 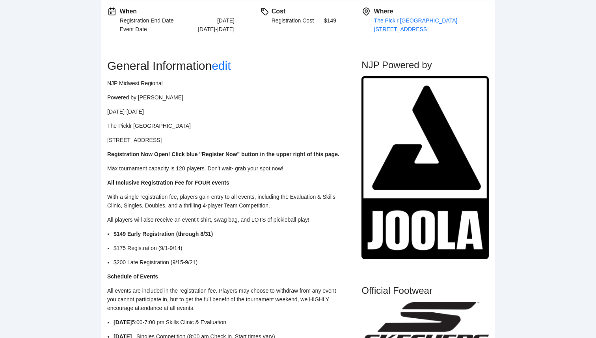 I want to click on h2: NJP Powered by, so click(x=425, y=65).